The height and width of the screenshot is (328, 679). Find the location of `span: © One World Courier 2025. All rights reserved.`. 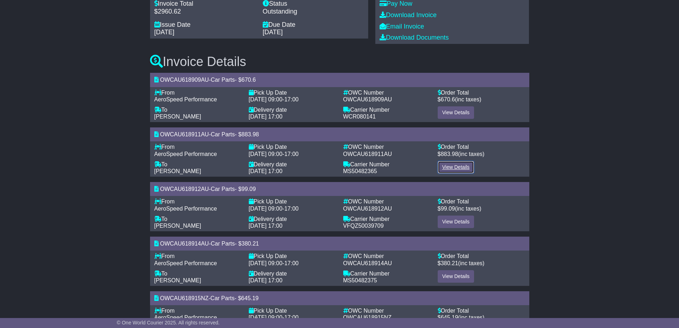

span: © One World Courier 2025. All rights reserved. is located at coordinates (168, 322).